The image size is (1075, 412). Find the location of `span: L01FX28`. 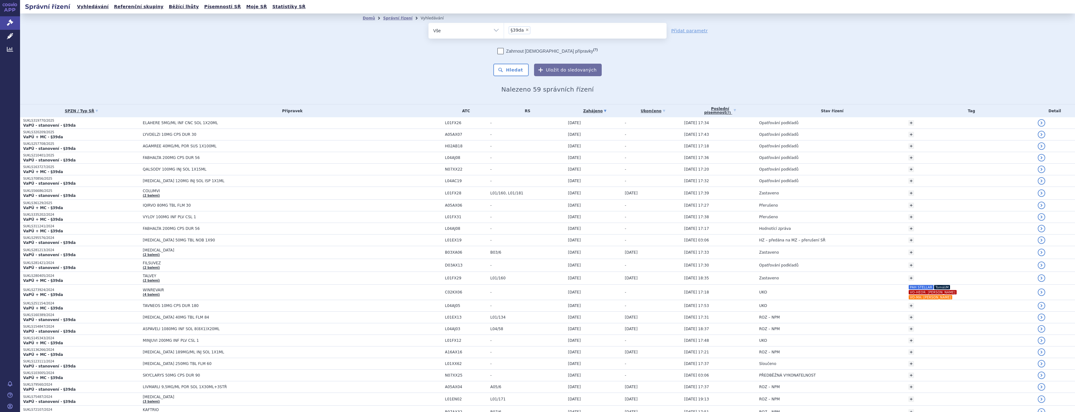

span: L01FX28 is located at coordinates (466, 193).